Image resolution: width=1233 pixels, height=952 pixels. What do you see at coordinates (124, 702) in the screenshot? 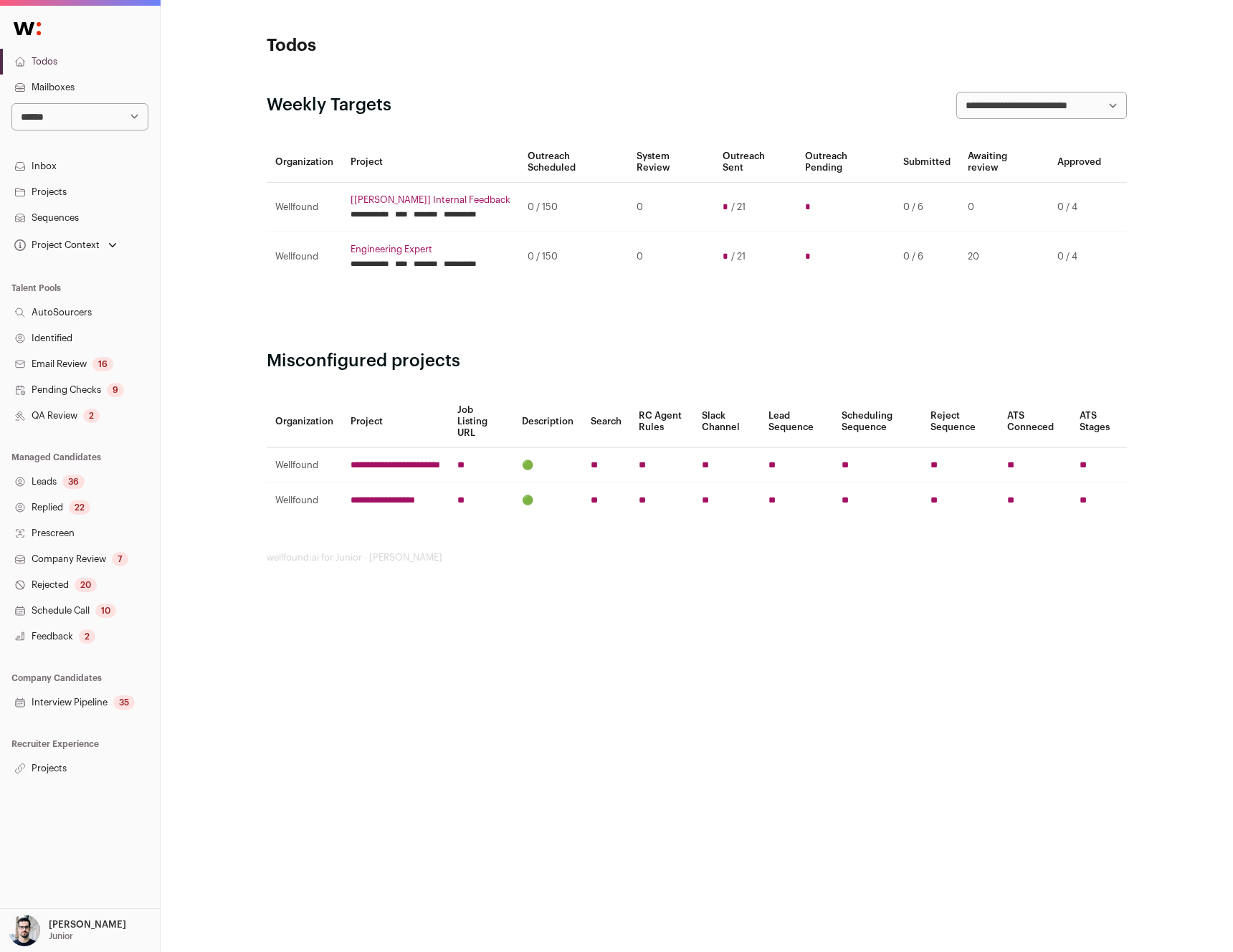
I see `div: 35` at bounding box center [124, 702].